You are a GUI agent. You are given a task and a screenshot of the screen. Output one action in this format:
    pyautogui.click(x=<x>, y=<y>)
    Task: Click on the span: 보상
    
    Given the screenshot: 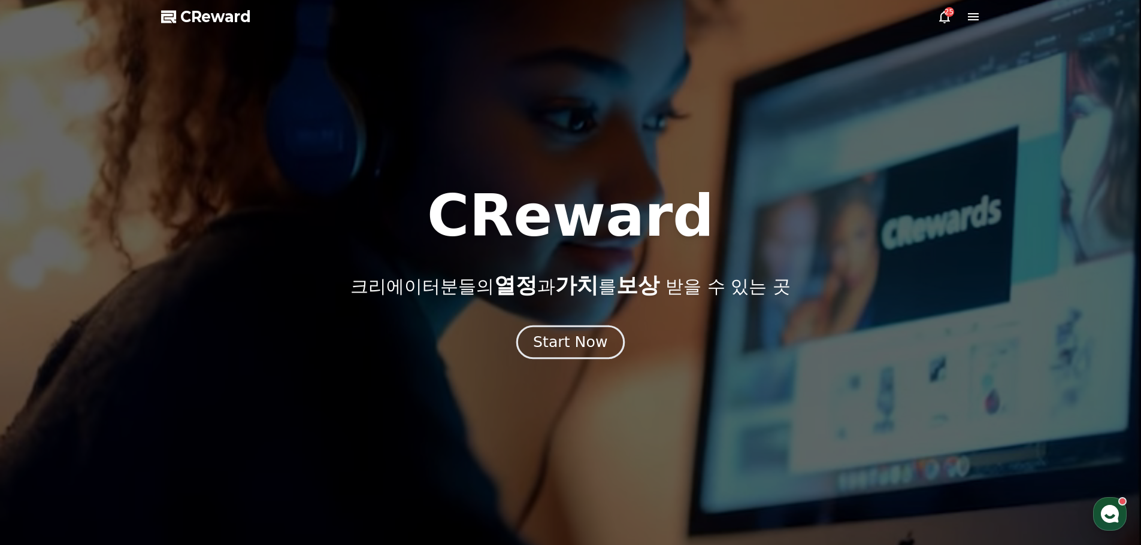 What is the action you would take?
    pyautogui.click(x=638, y=285)
    